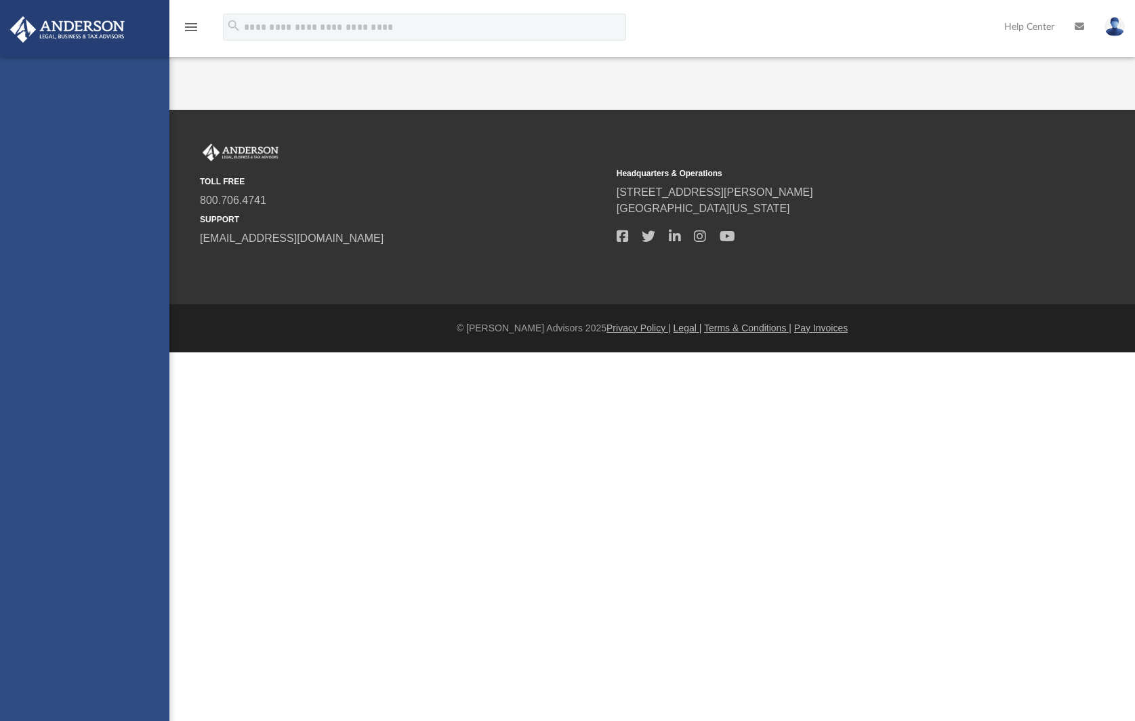  What do you see at coordinates (1114, 26) in the screenshot?
I see `img: User Pic` at bounding box center [1114, 26].